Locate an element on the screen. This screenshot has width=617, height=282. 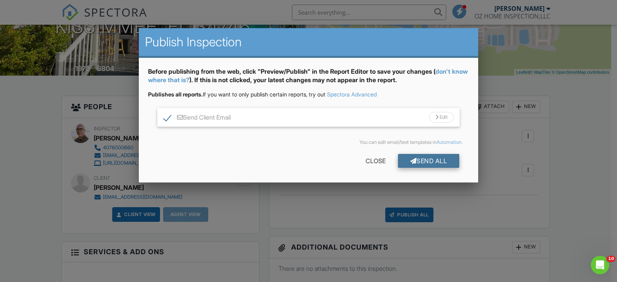
div: Edit is located at coordinates (442, 117).